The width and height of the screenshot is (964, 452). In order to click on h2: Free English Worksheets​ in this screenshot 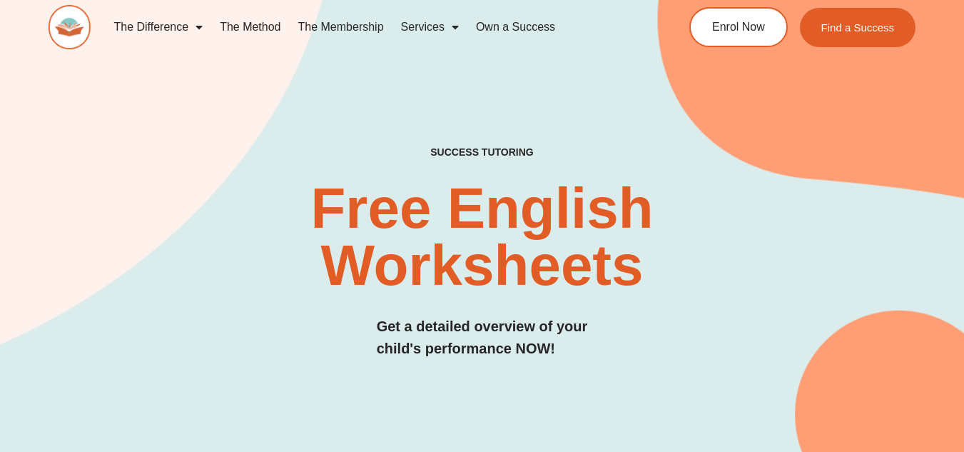, I will do `click(482, 237)`.